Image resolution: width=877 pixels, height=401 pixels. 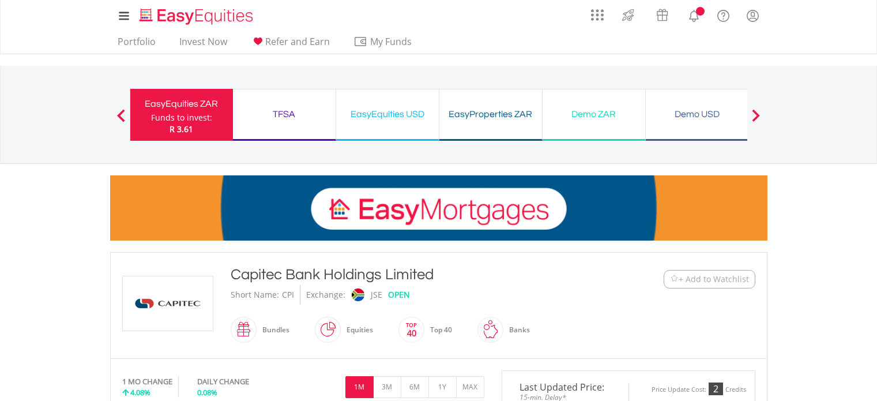 What do you see at coordinates (674, 279) in the screenshot?
I see `img: Watchlist` at bounding box center [674, 279].